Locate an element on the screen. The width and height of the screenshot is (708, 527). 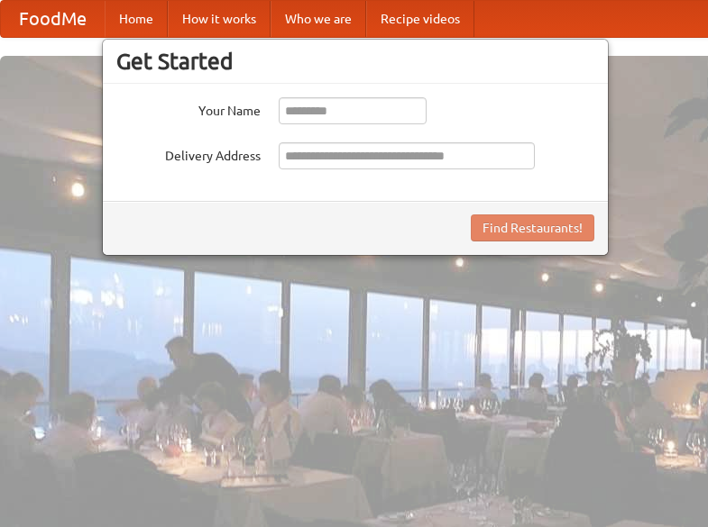
a: Home is located at coordinates (136, 19).